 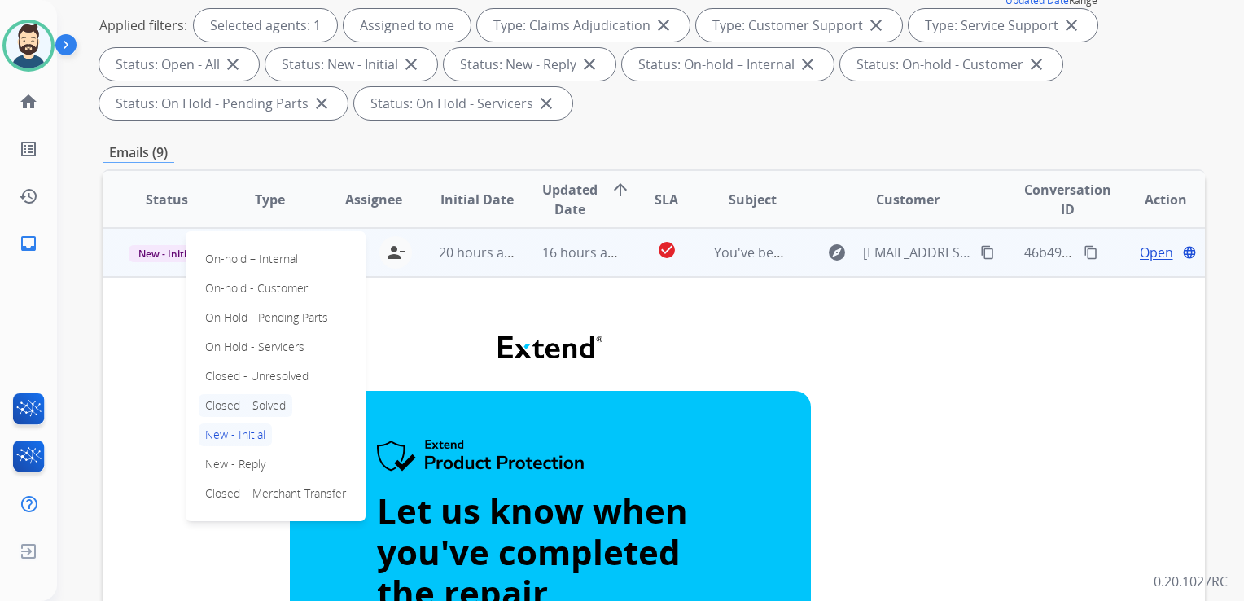 What do you see at coordinates (245, 405) in the screenshot?
I see `p: Closed – Solved` at bounding box center [245, 405].